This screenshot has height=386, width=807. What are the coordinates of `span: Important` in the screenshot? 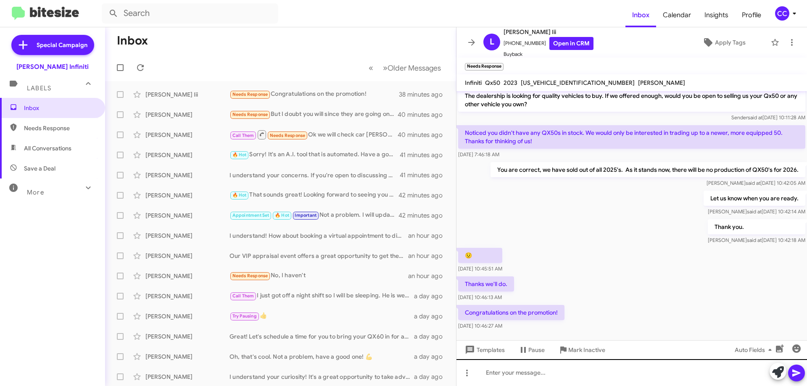 It's located at (306, 215).